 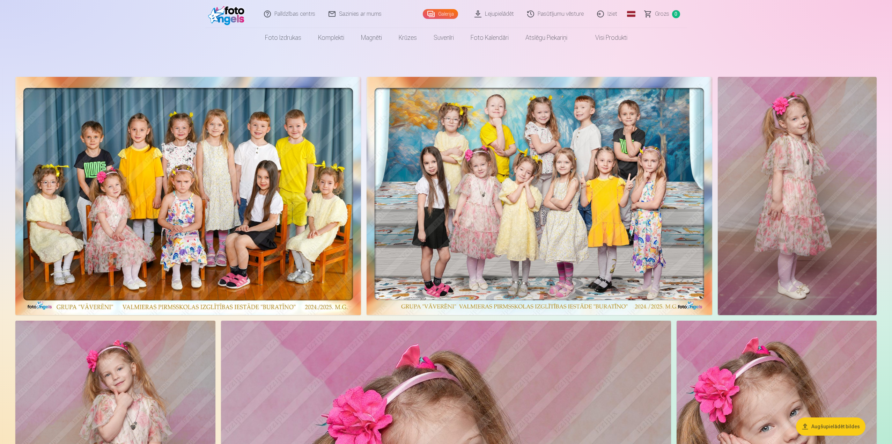 I want to click on a: Krūzes, so click(x=408, y=38).